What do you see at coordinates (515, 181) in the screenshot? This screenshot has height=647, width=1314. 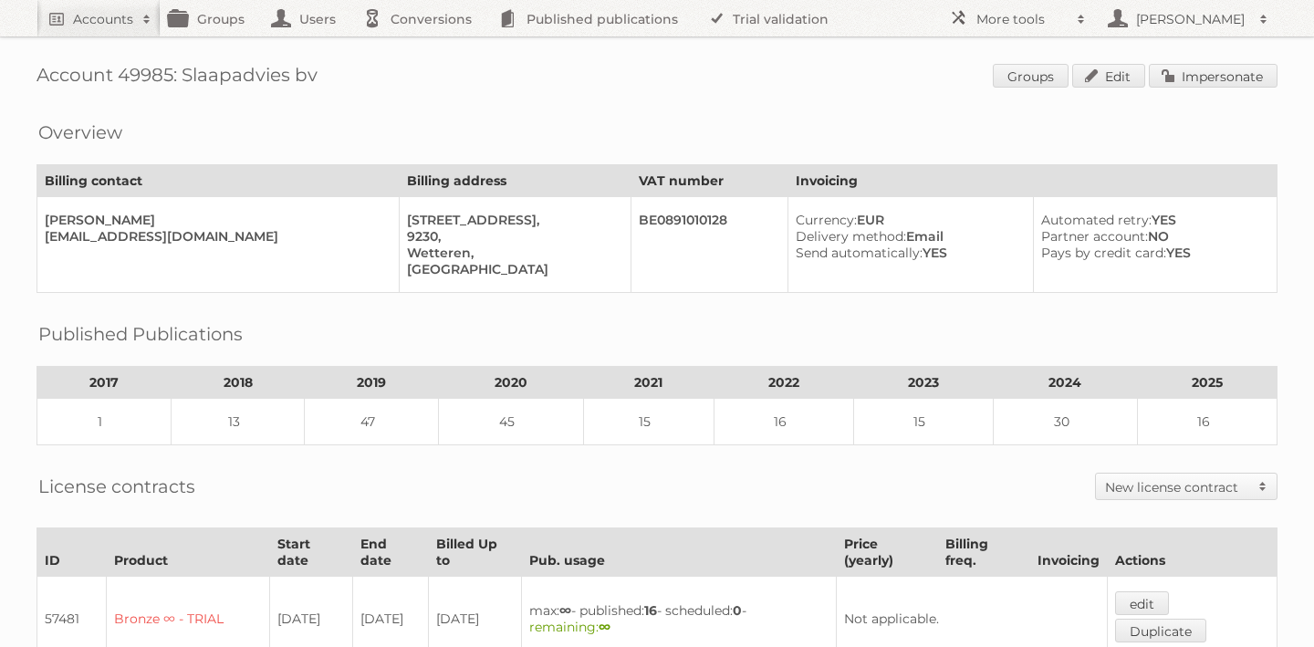 I see `th: Billing address` at bounding box center [515, 181].